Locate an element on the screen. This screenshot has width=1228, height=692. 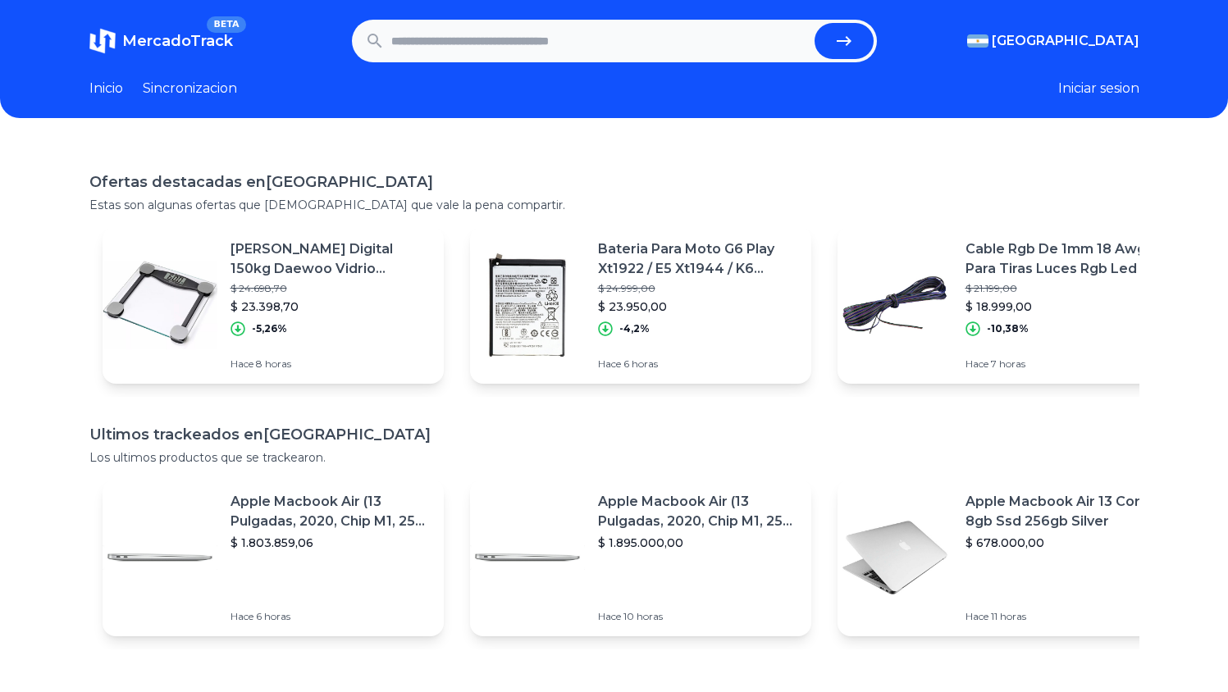
p: $ 1.803.859,06 is located at coordinates (331, 543).